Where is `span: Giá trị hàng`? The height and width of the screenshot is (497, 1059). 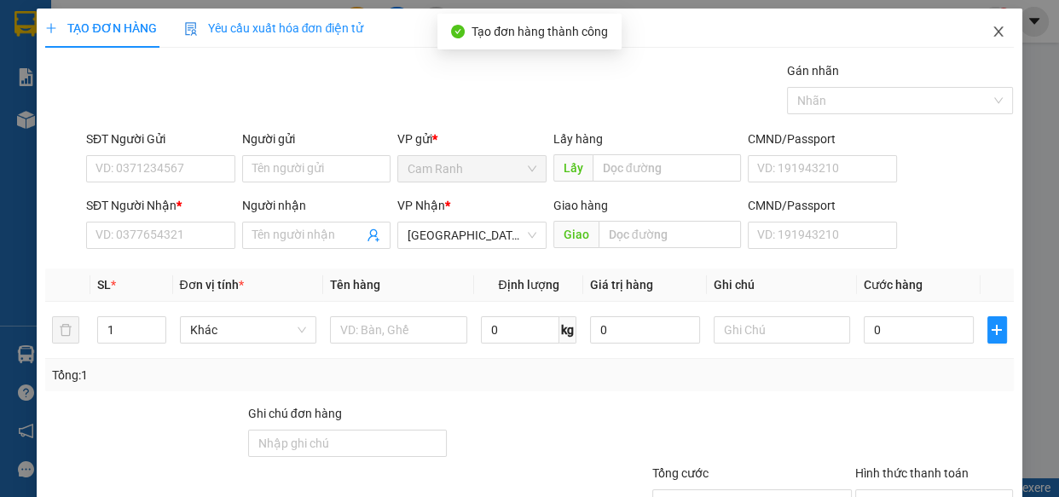
span: Giá trị hàng is located at coordinates (622, 285).